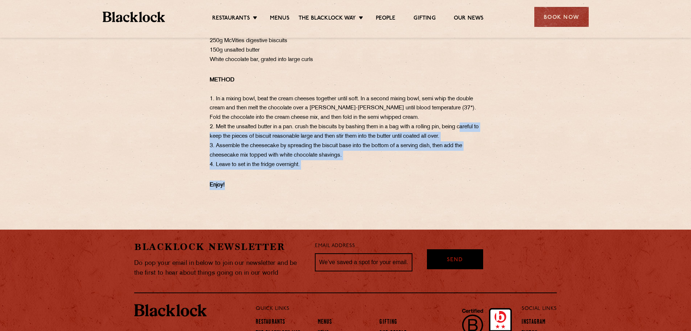 The image size is (691, 331). I want to click on a: Instagram, so click(534, 322).